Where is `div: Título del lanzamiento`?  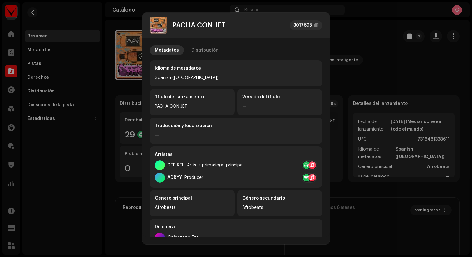
div: Título del lanzamiento is located at coordinates (192, 97).